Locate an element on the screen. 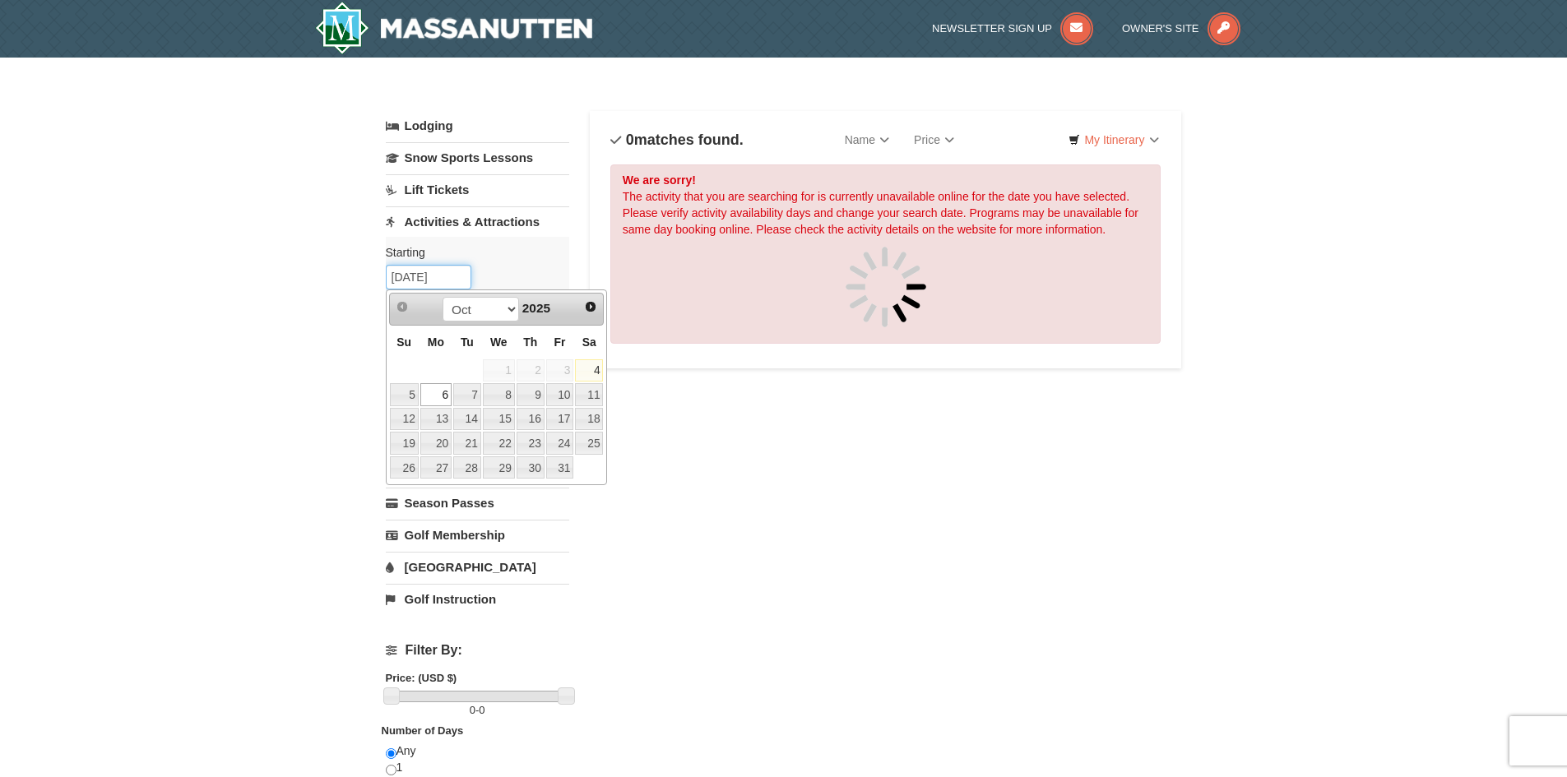 The height and width of the screenshot is (777, 1567). span: Tuesday is located at coordinates (467, 342).